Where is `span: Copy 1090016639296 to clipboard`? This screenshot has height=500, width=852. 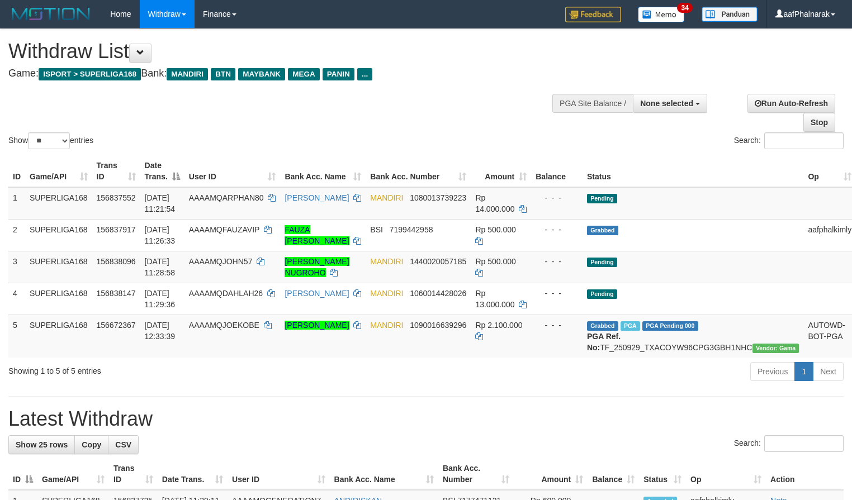
span: Copy 1090016639296 to clipboard is located at coordinates (438, 325).